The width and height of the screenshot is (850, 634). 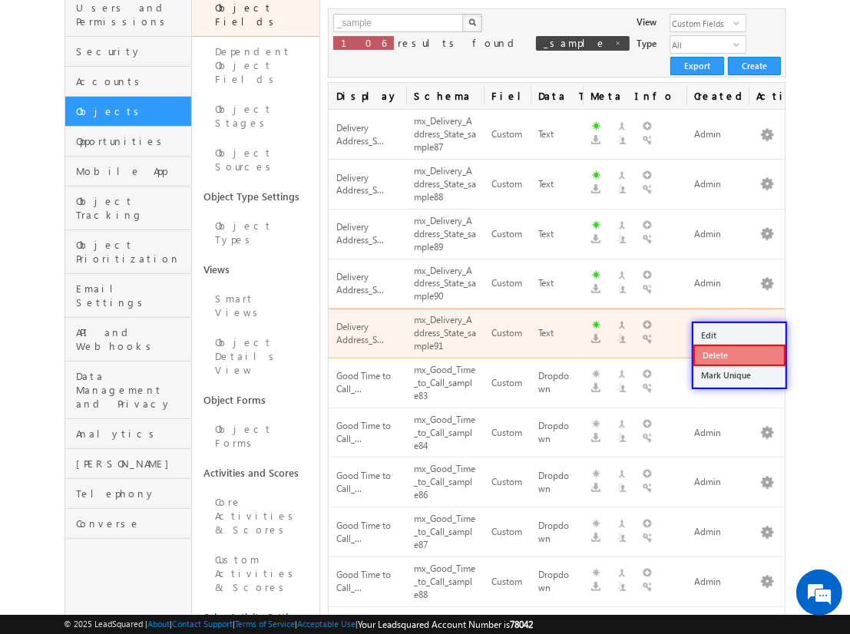 What do you see at coordinates (506, 96) in the screenshot?
I see `span: Field Type` at bounding box center [506, 96].